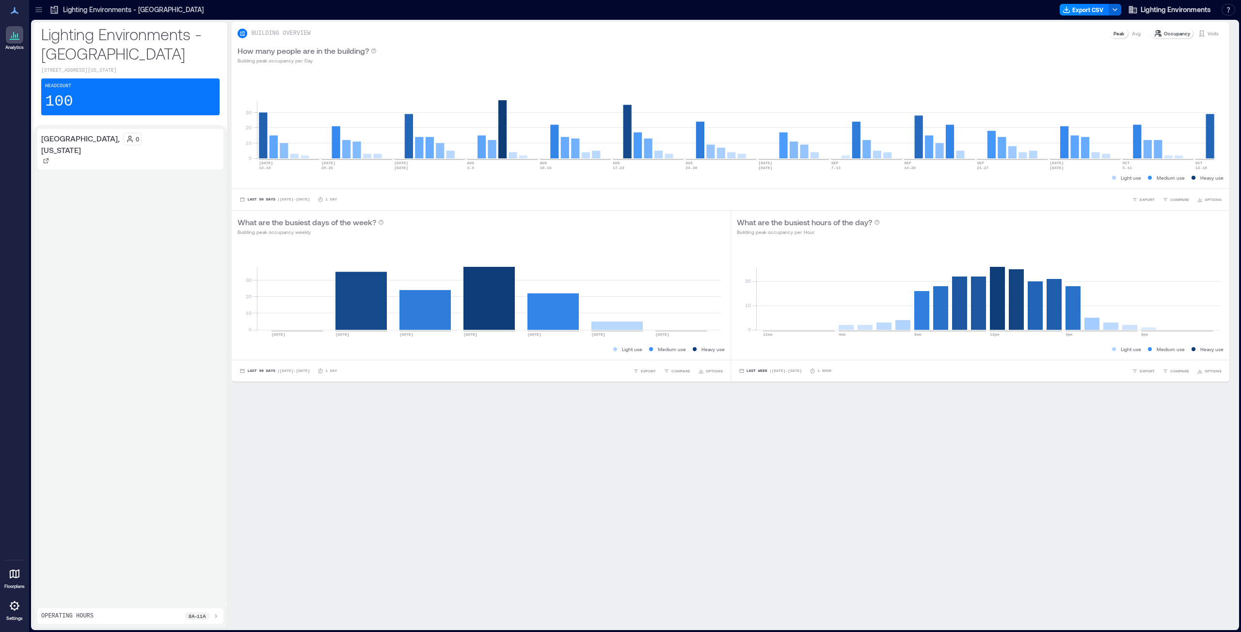 The image size is (1241, 632). What do you see at coordinates (303, 51) in the screenshot?
I see `p: How many people are in the building?` at bounding box center [303, 51].